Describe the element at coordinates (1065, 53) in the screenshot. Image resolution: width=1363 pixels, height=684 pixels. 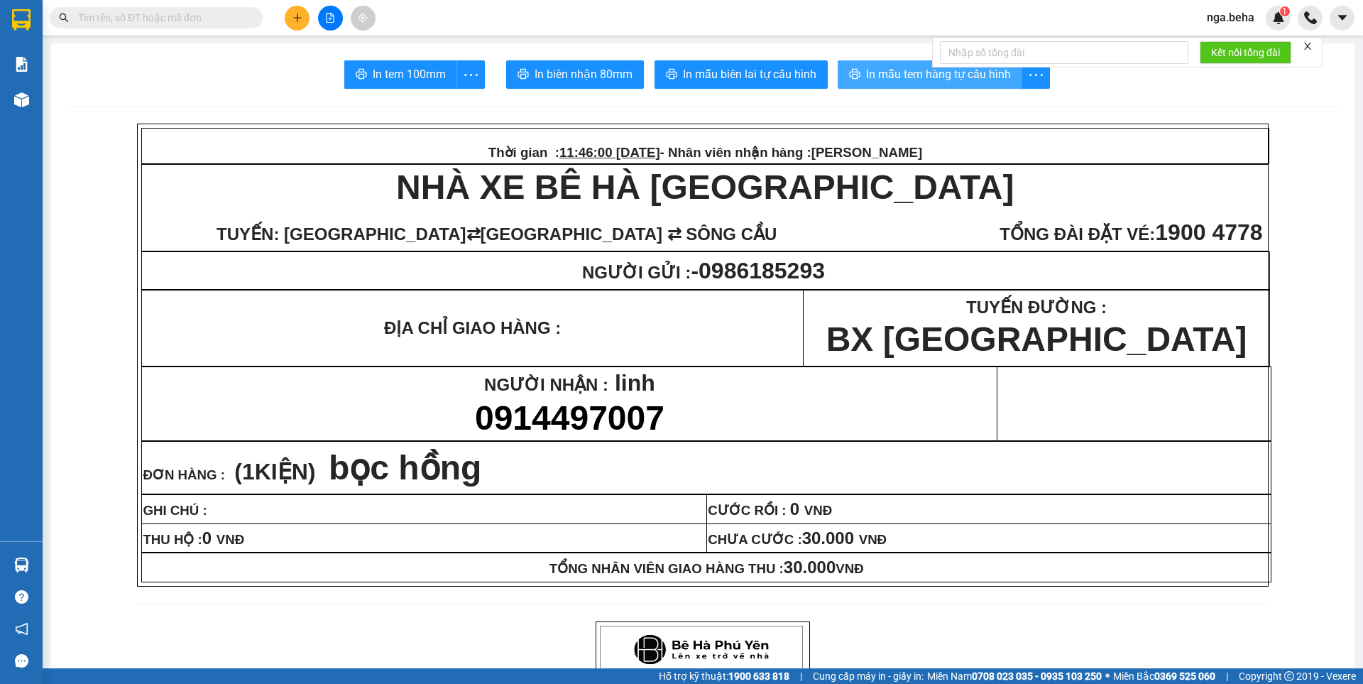
I see `input: Nhập số tổng đài` at that location.